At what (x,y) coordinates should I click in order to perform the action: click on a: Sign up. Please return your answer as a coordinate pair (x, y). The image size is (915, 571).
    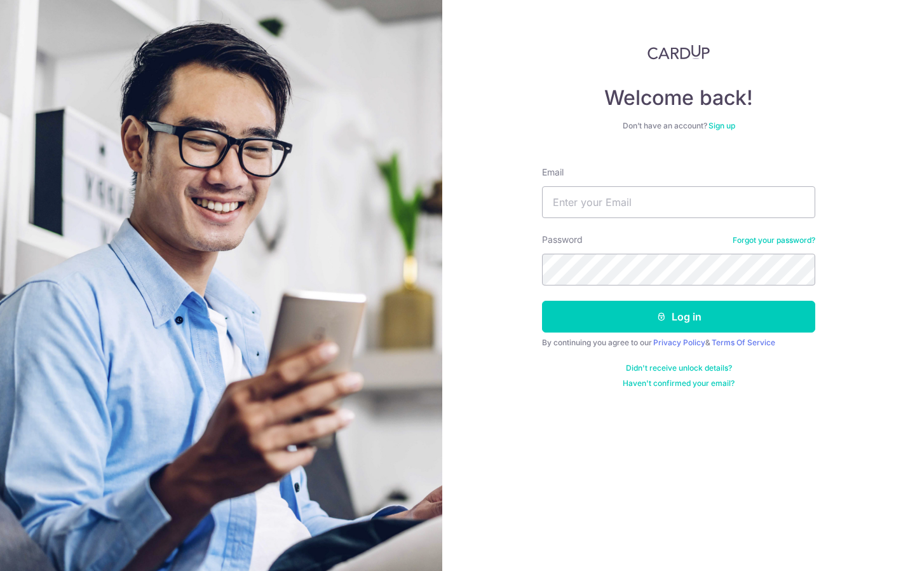
    Looking at the image, I should click on (722, 125).